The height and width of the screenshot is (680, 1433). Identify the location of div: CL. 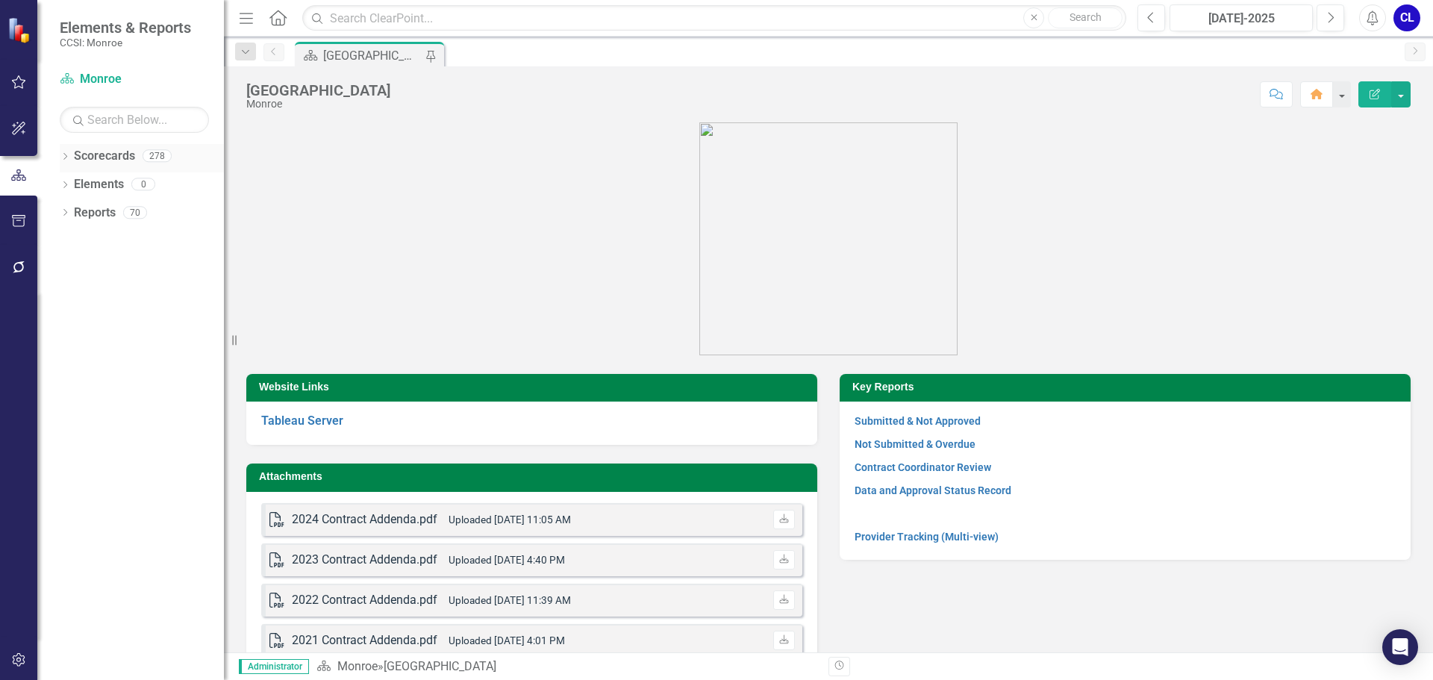
(1407, 18).